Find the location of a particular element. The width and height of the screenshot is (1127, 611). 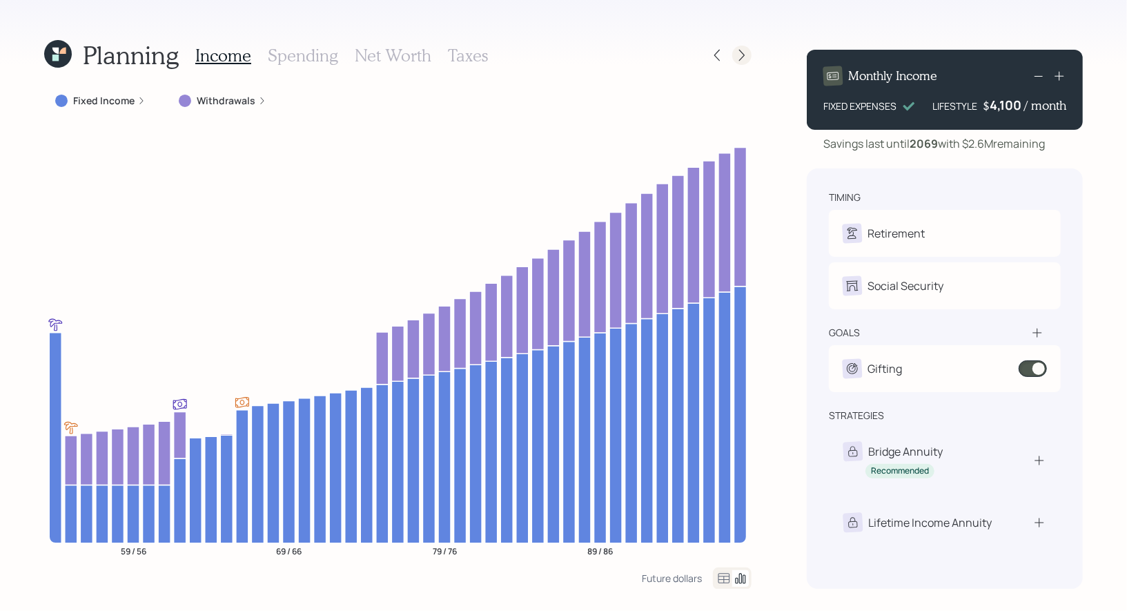

h1: Planning is located at coordinates (130, 55).